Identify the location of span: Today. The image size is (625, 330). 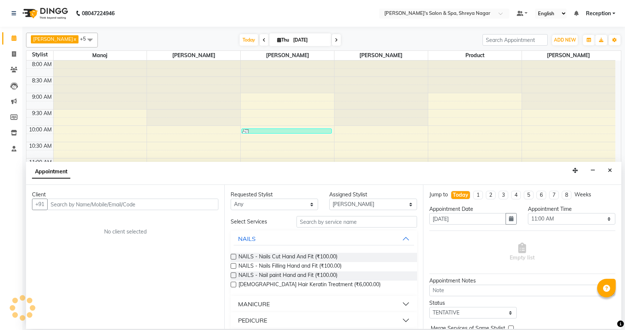
(249, 40).